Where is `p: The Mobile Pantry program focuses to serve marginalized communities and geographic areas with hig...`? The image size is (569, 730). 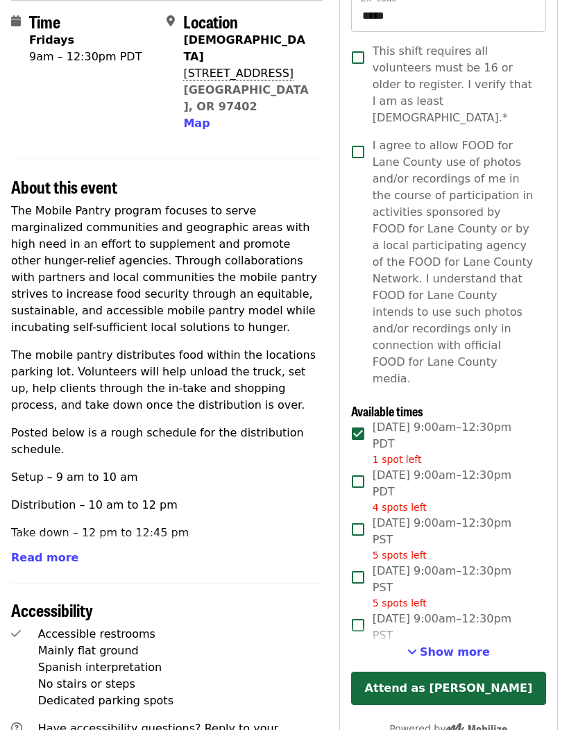 p: The Mobile Pantry program focuses to serve marginalized communities and geographic areas with hig... is located at coordinates (167, 269).